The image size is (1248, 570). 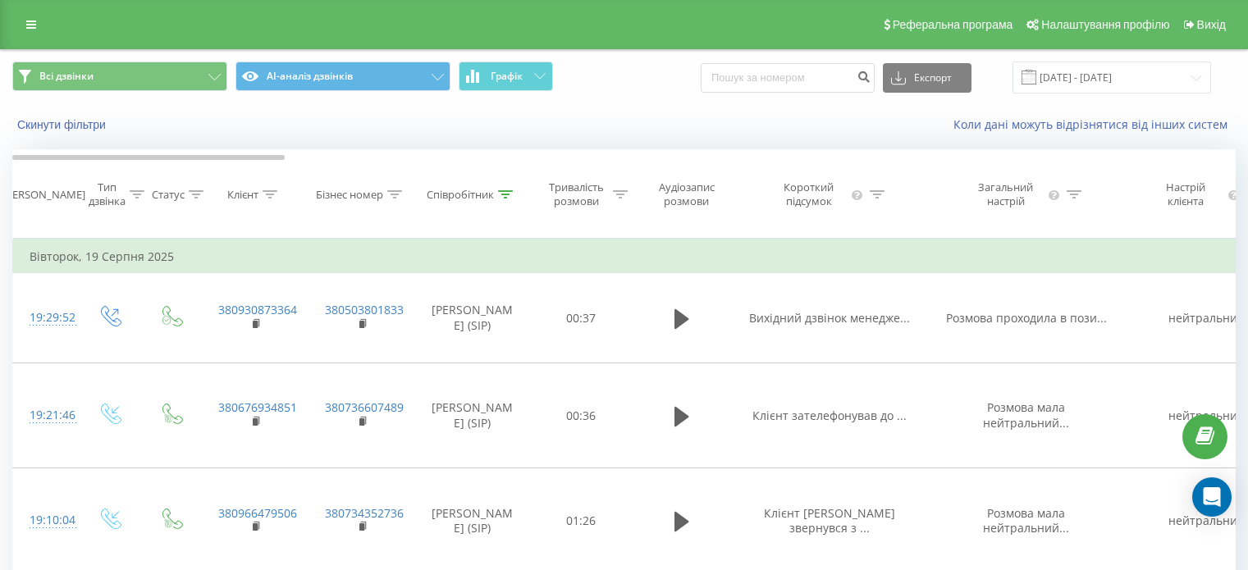 What do you see at coordinates (506, 76) in the screenshot?
I see `span: Графік` at bounding box center [506, 76].